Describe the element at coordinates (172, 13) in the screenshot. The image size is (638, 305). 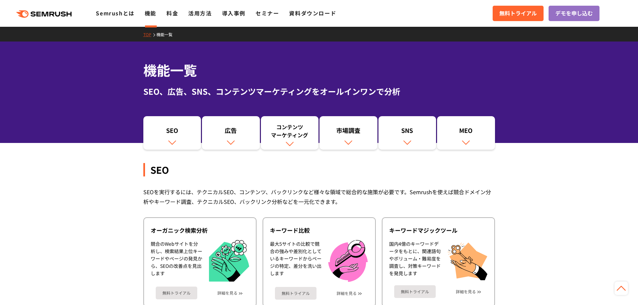
I see `a: 料金` at that location.